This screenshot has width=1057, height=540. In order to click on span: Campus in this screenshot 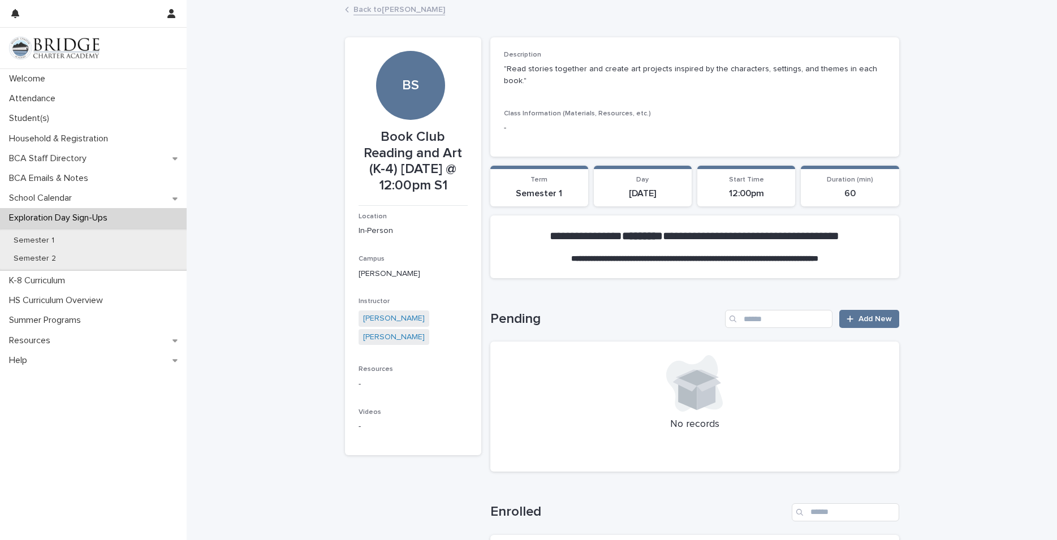, I will do `click(371, 259)`.